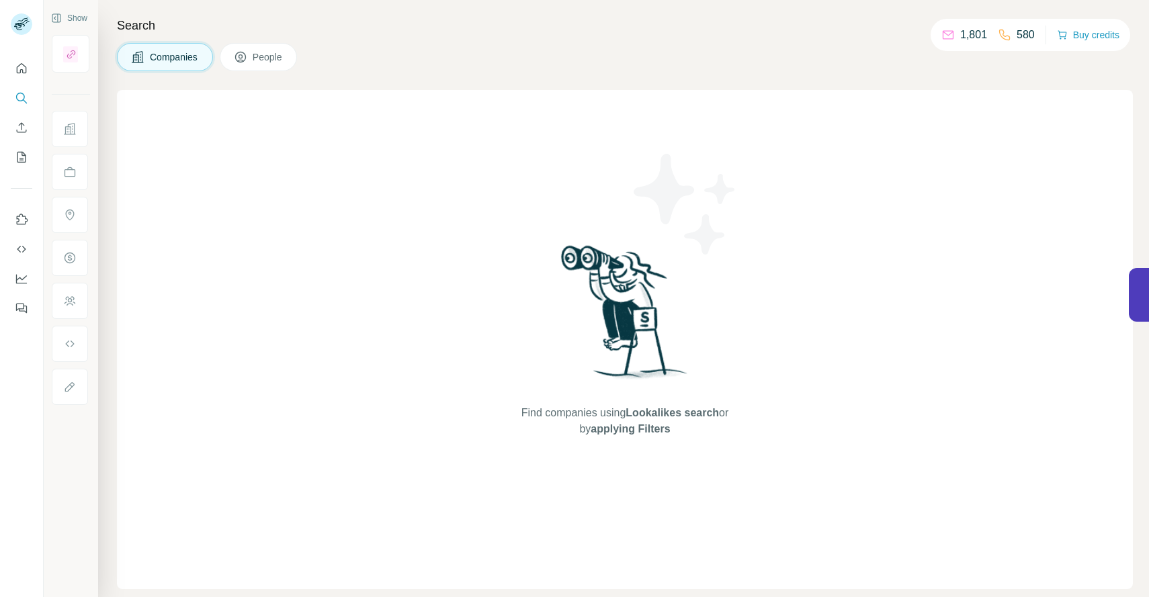 The image size is (1149, 597). What do you see at coordinates (174, 57) in the screenshot?
I see `span: Companies` at bounding box center [174, 57].